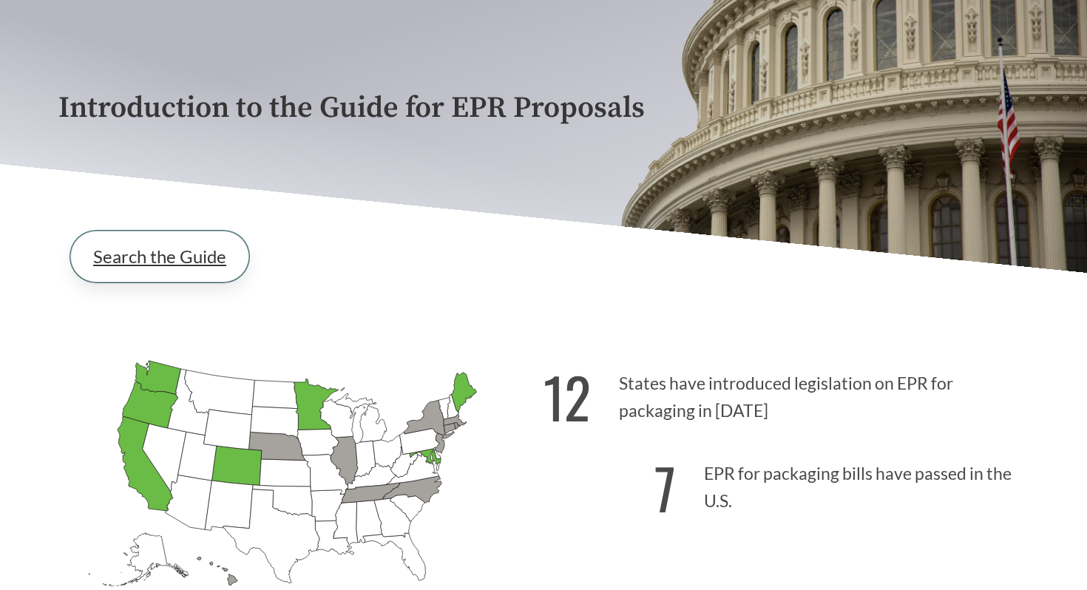  Describe the element at coordinates (544, 108) in the screenshot. I see `p: Introduction to the Guide for EPR Proposals` at that location.